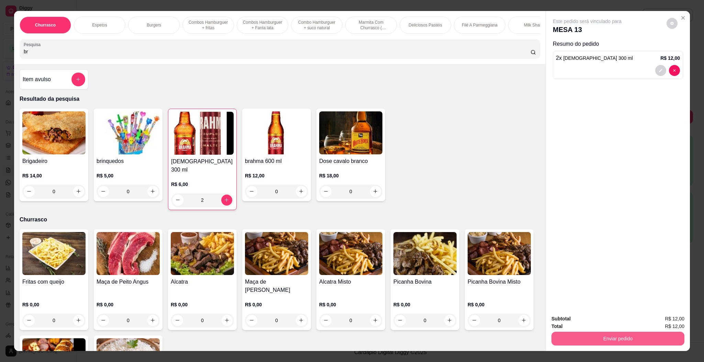 This screenshot has width=704, height=362. I want to click on label: Pesquisa, so click(33, 44).